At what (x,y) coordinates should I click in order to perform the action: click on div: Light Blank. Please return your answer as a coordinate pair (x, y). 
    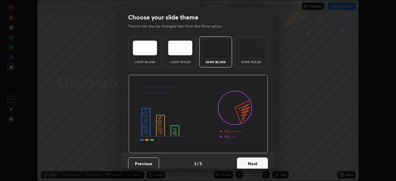
    Looking at the image, I should click on (145, 62).